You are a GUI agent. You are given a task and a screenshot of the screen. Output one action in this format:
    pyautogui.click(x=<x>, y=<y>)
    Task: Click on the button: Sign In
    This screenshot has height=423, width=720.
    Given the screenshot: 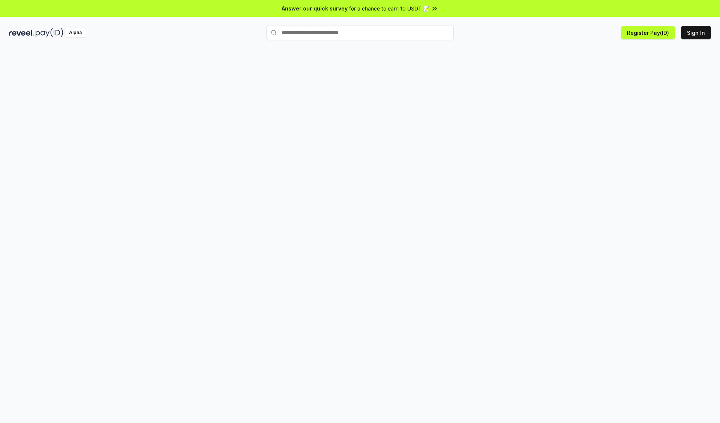 What is the action you would take?
    pyautogui.click(x=696, y=33)
    